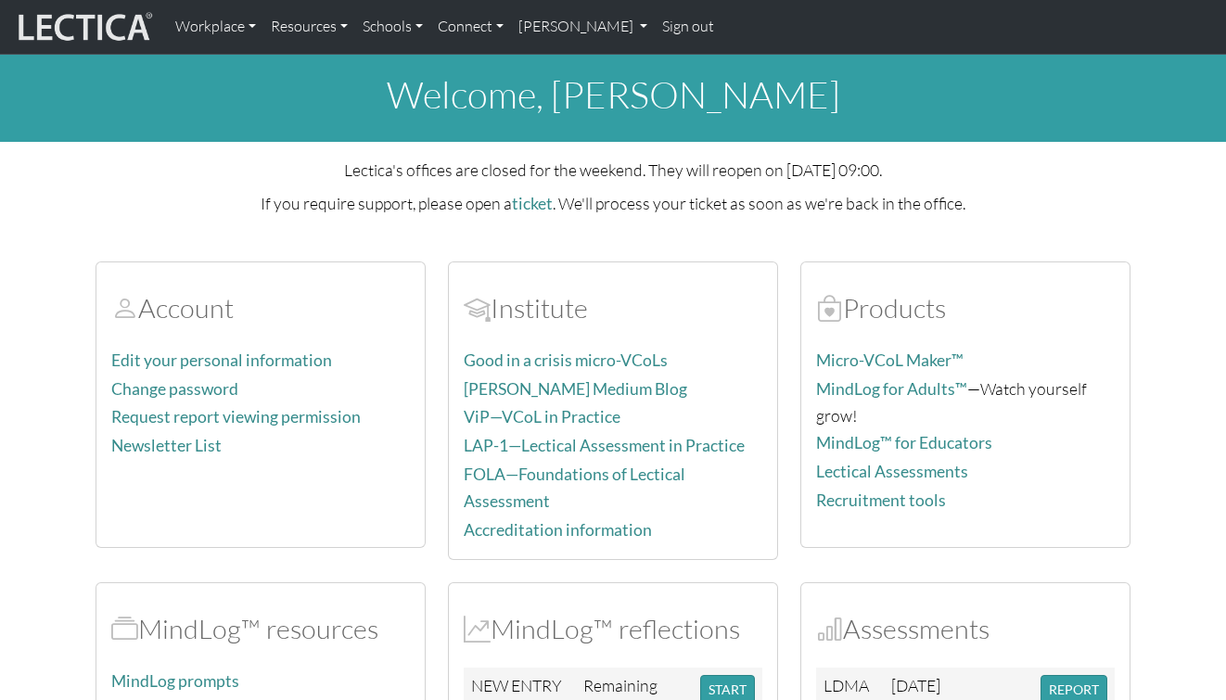  Describe the element at coordinates (566, 360) in the screenshot. I see `a: Good in a crisis micro-VCoLs` at that location.